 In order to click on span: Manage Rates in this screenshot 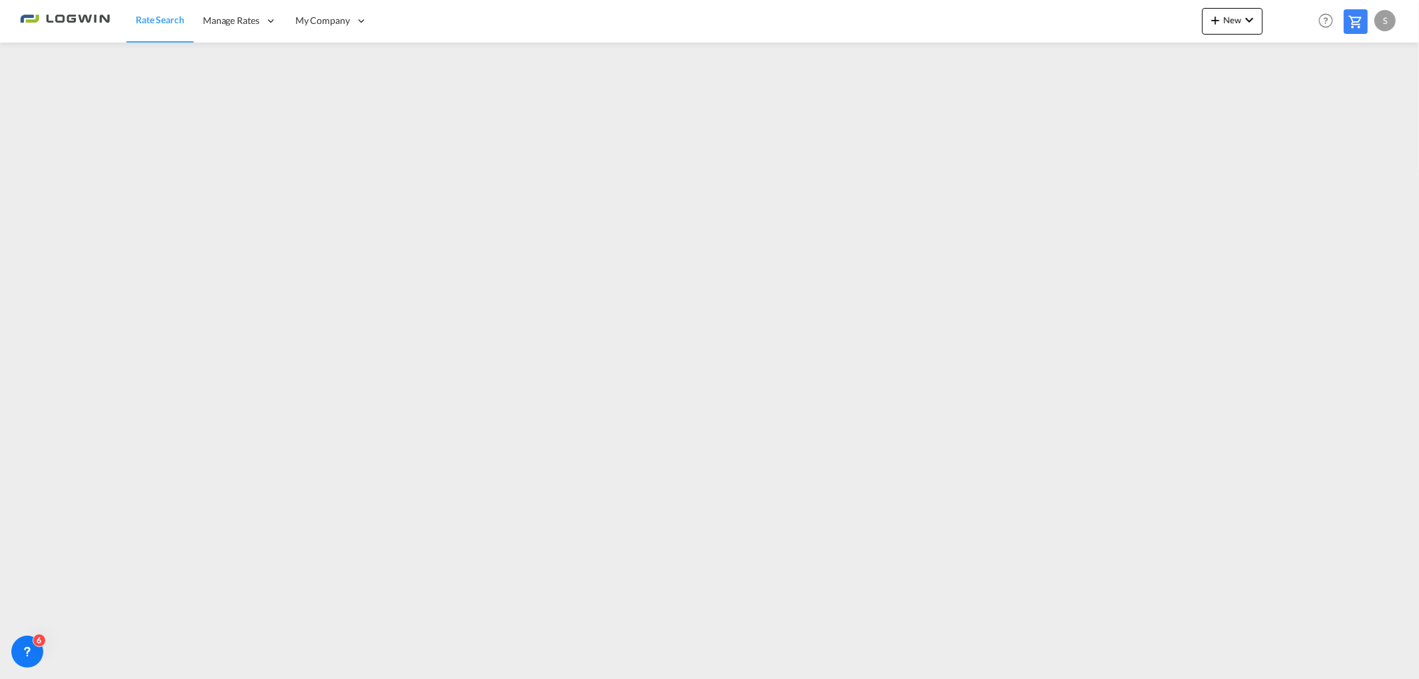, I will do `click(231, 21)`.